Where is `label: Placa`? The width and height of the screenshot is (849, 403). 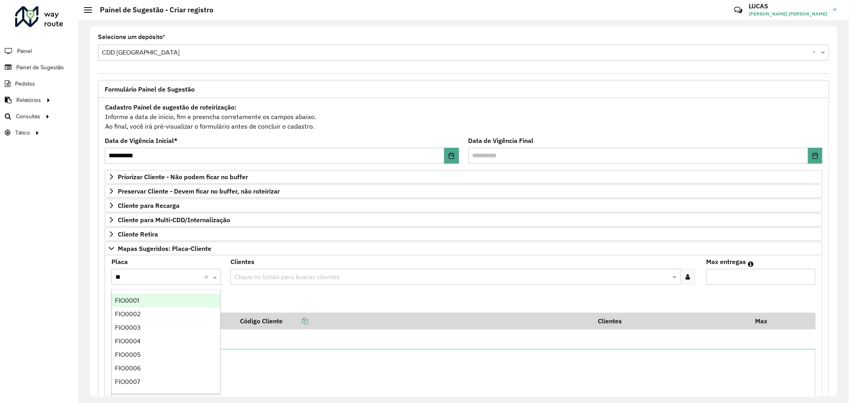 label: Placa is located at coordinates (119, 262).